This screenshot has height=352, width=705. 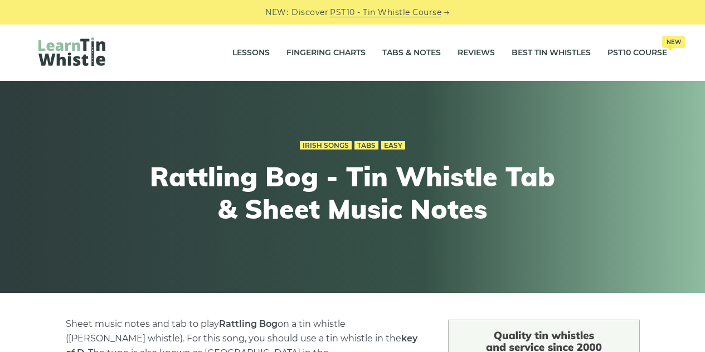 What do you see at coordinates (326, 53) in the screenshot?
I see `a: Fingering Charts` at bounding box center [326, 53].